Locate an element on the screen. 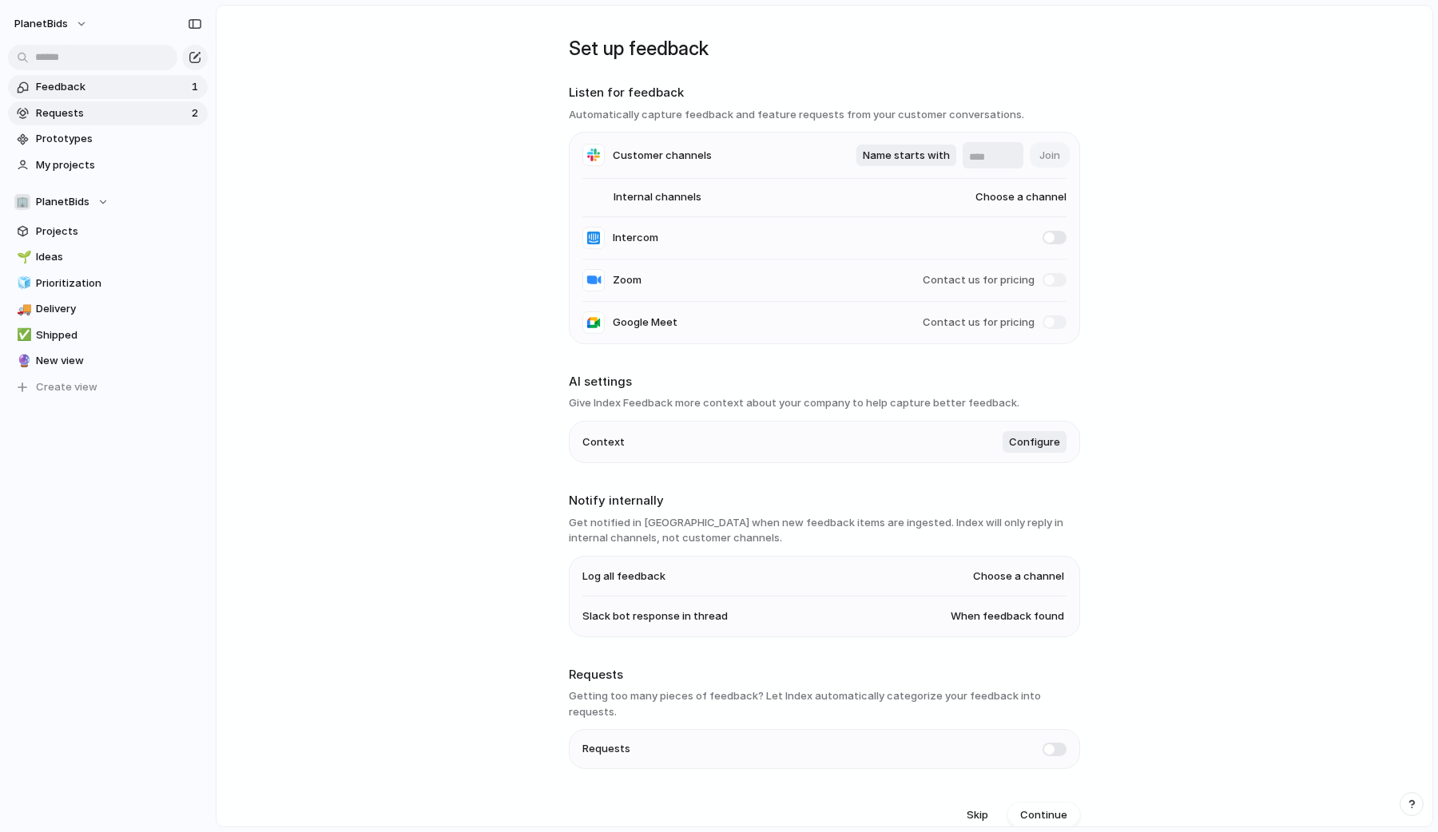 This screenshot has width=1438, height=832. div: 🔮New view is located at coordinates (108, 361).